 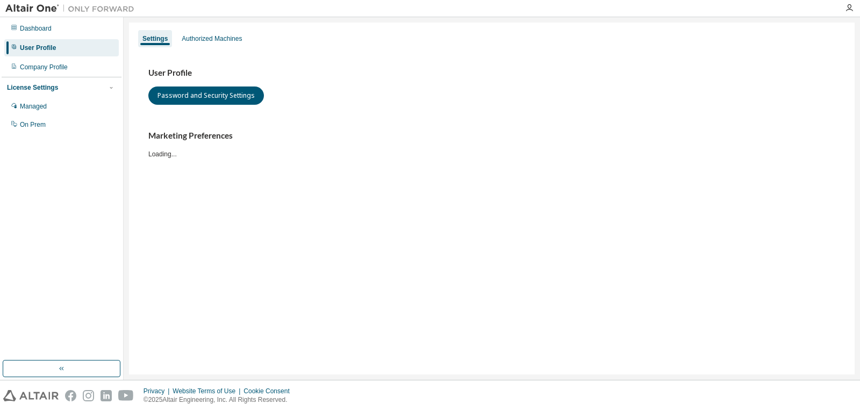 What do you see at coordinates (158, 391) in the screenshot?
I see `div: Privacy` at bounding box center [158, 391].